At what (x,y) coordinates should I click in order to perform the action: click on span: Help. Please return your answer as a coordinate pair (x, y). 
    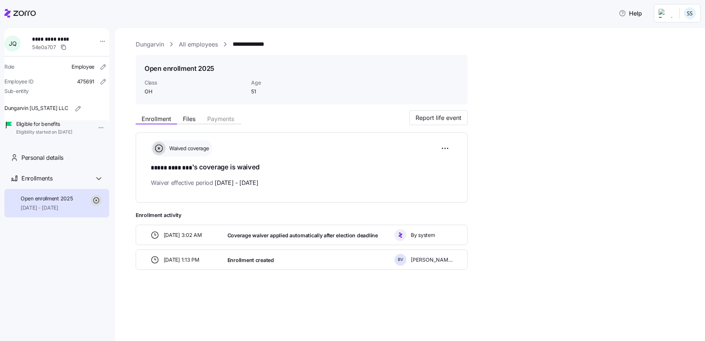
    Looking at the image, I should click on (631, 13).